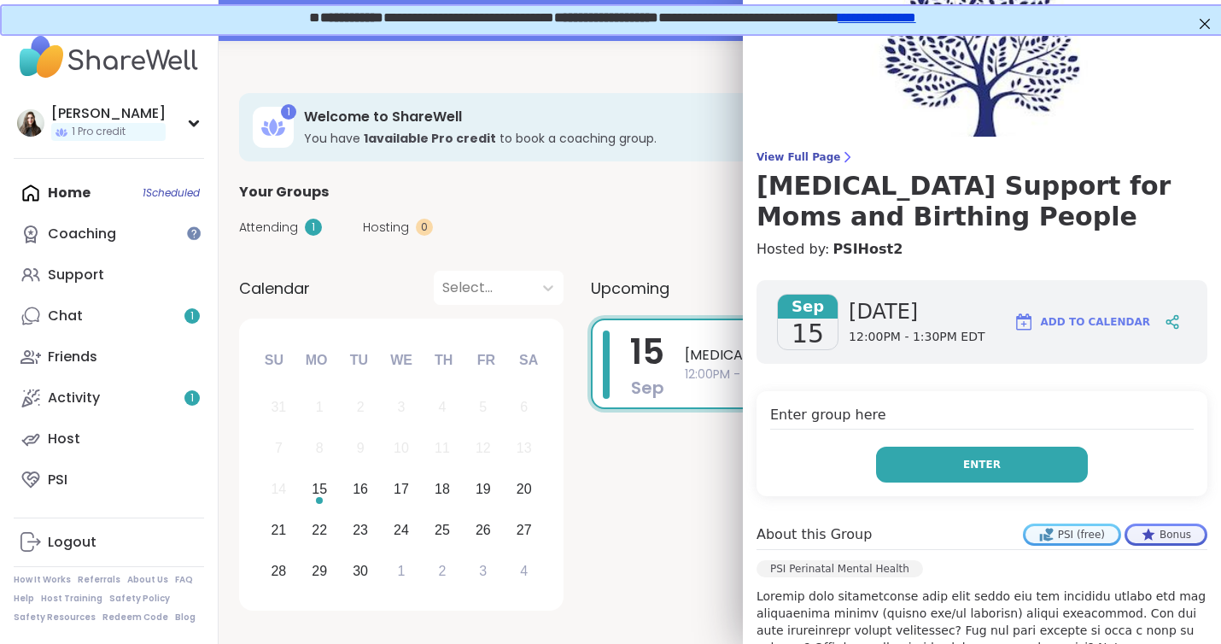 Image resolution: width=1221 pixels, height=644 pixels. What do you see at coordinates (278, 489) in the screenshot?
I see `div: Not available Sunday, September 14th, 2025` at bounding box center [278, 489].